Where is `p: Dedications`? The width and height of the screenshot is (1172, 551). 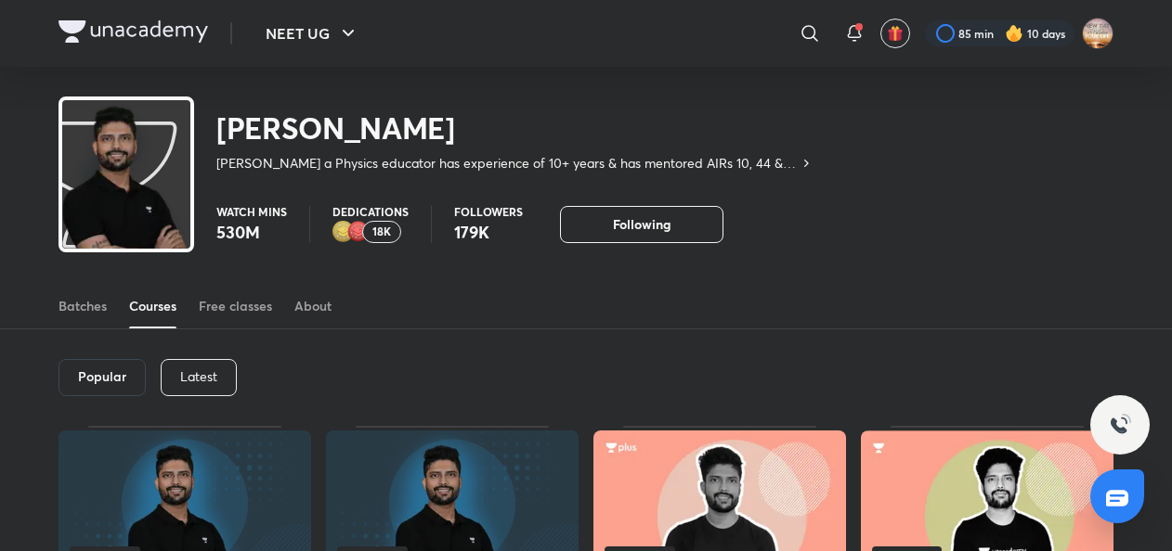
p: Dedications is located at coordinates (370, 212).